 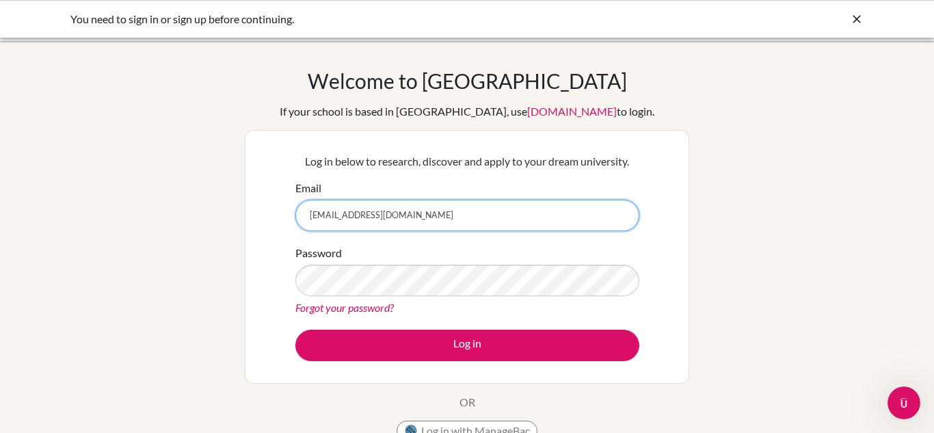 I want to click on p: Log in below to research, discover and apply to your dream university., so click(x=467, y=161).